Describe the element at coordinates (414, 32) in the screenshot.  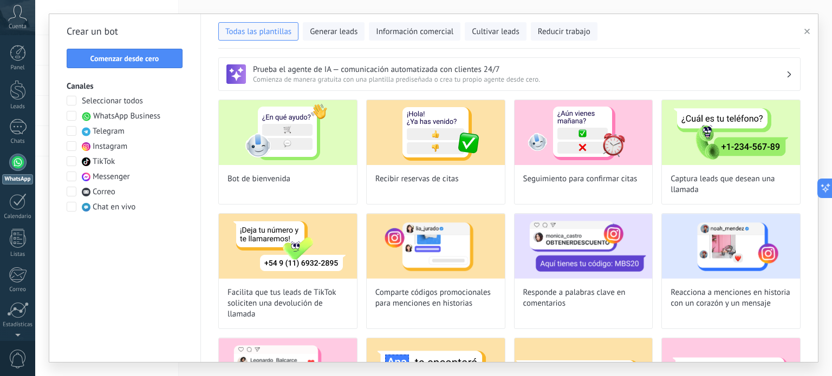
I see `span: Información comercial` at that location.